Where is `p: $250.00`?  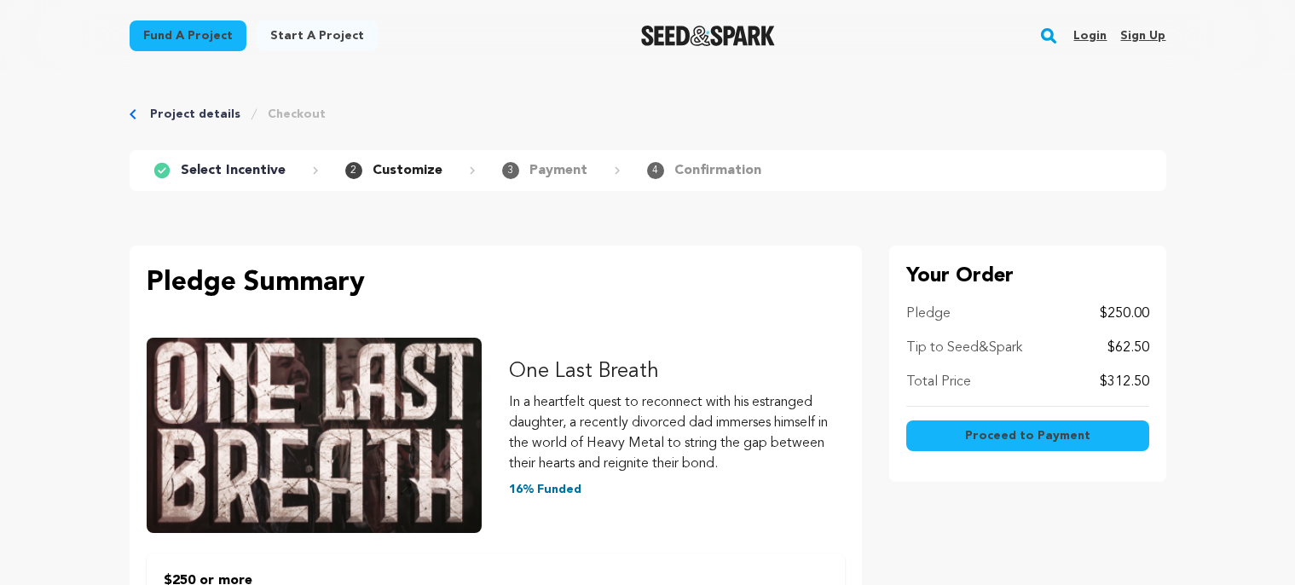
p: $250.00 is located at coordinates (1124, 314).